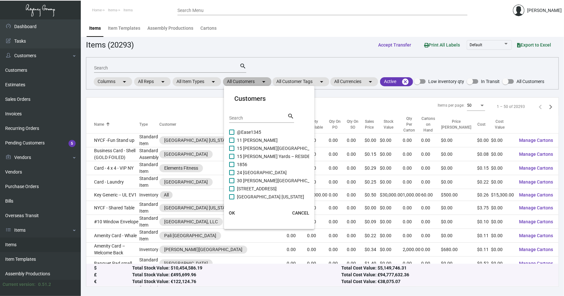 The image size is (564, 296). I want to click on div: Current version:, so click(19, 285).